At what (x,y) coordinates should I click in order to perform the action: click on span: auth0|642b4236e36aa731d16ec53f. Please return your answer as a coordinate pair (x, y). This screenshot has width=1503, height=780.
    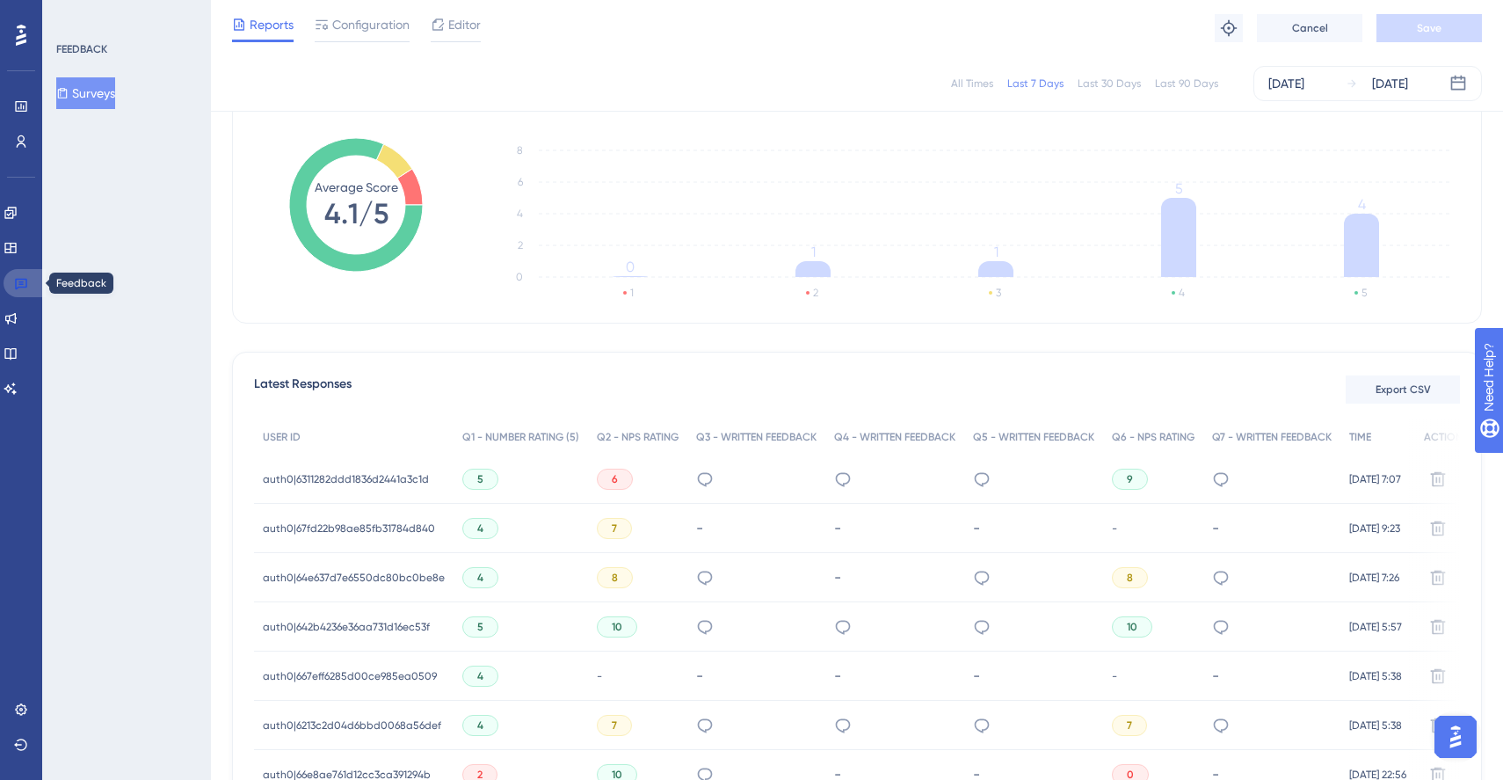
    Looking at the image, I should click on (346, 627).